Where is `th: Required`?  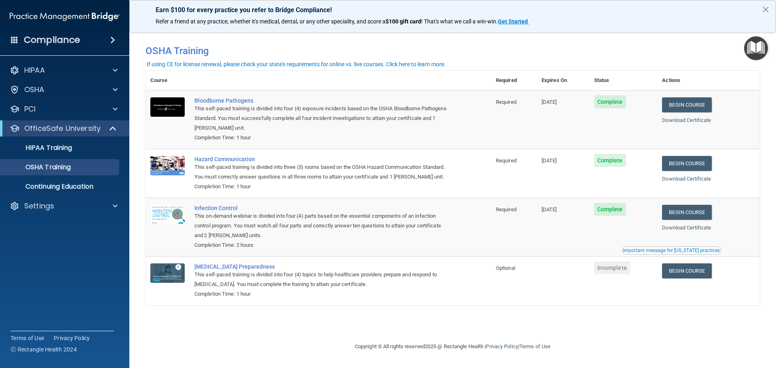
th: Required is located at coordinates (514, 80).